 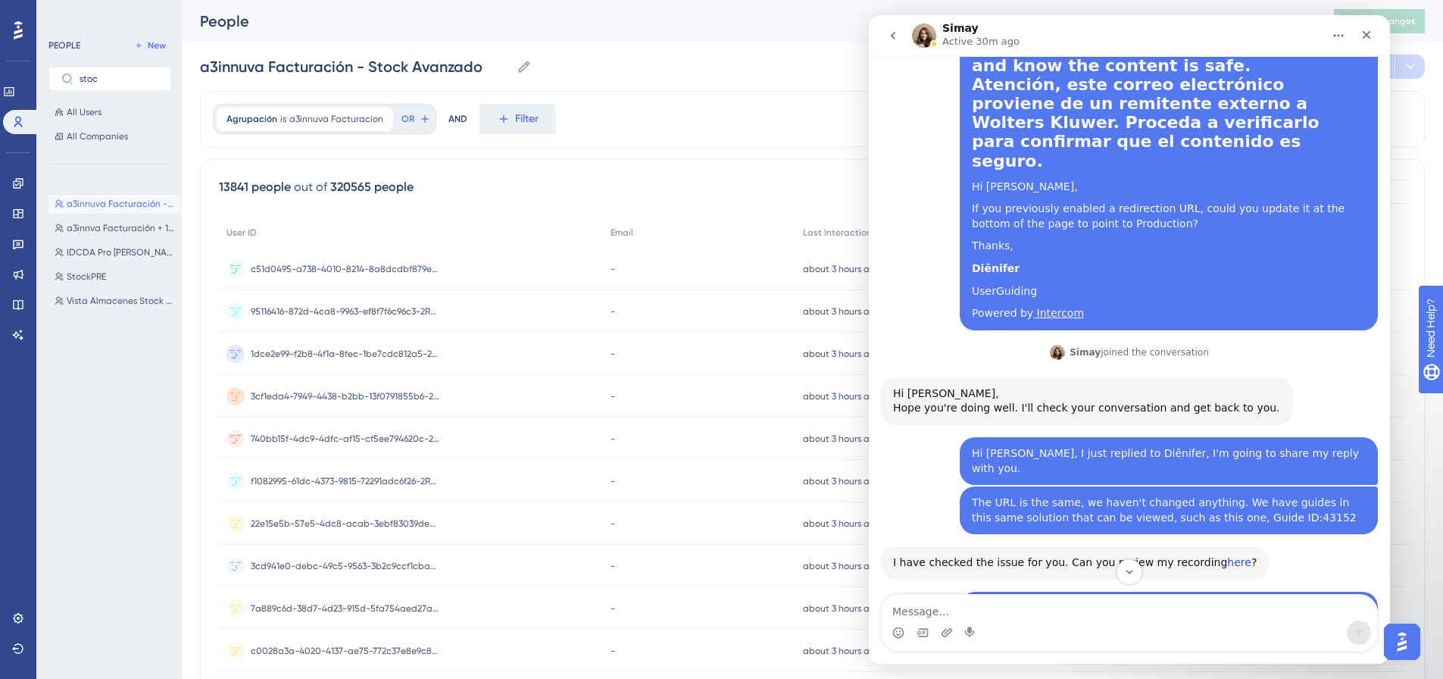 What do you see at coordinates (110, 112) in the screenshot?
I see `button: All Users` at bounding box center [110, 112].